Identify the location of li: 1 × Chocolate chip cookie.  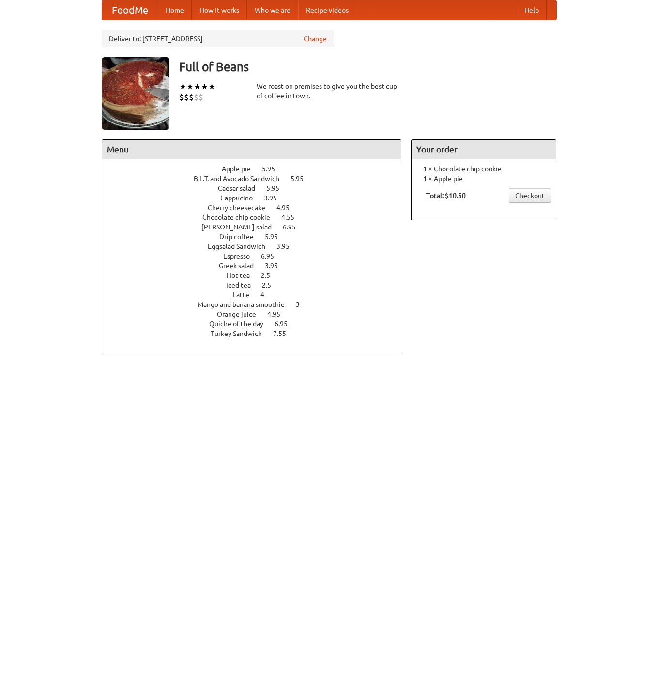
(484, 169).